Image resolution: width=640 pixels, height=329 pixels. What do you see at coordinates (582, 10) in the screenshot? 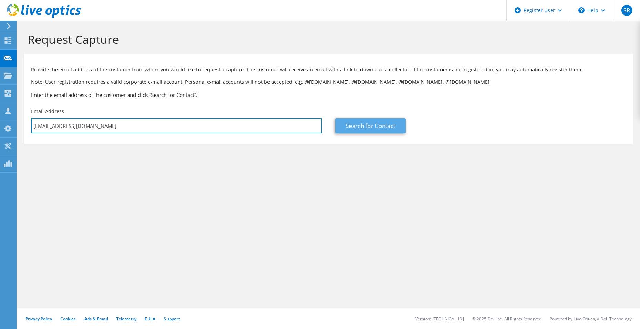
I see `svg: \n` at bounding box center [582, 10].